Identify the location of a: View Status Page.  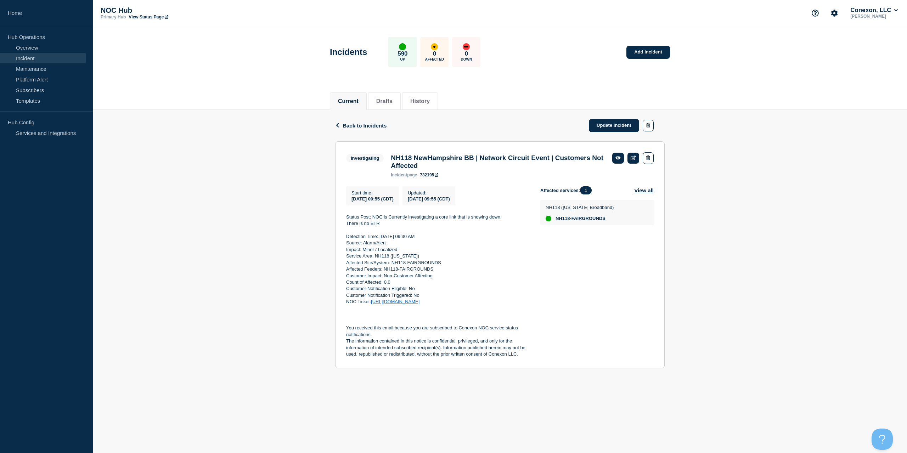
(148, 17).